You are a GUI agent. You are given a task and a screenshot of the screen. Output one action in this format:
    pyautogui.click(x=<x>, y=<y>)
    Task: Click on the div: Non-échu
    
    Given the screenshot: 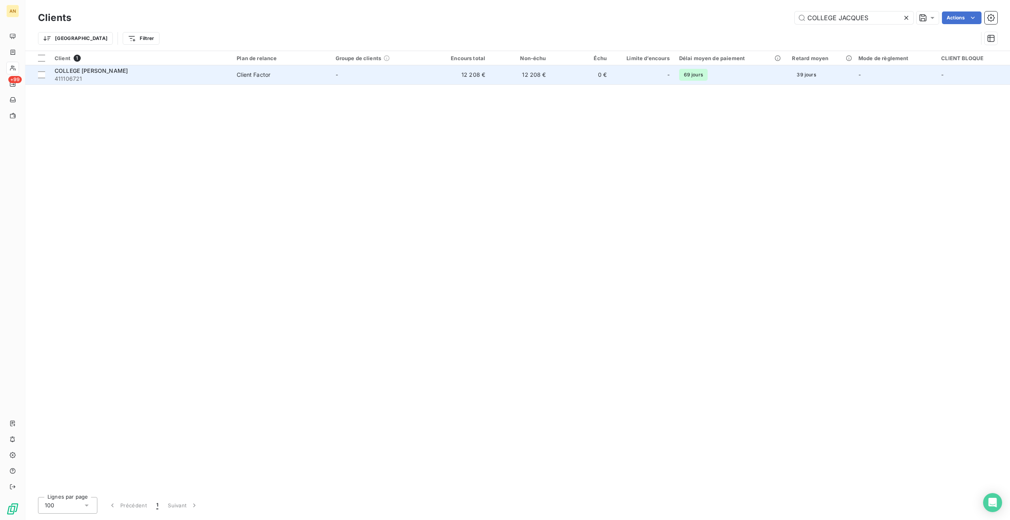 What is the action you would take?
    pyautogui.click(x=520, y=58)
    